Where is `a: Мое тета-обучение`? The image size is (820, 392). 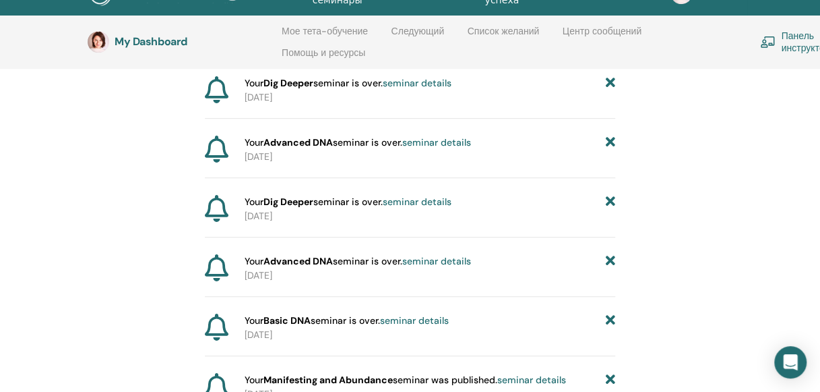
a: Мое тета-обучение is located at coordinates (325, 36).